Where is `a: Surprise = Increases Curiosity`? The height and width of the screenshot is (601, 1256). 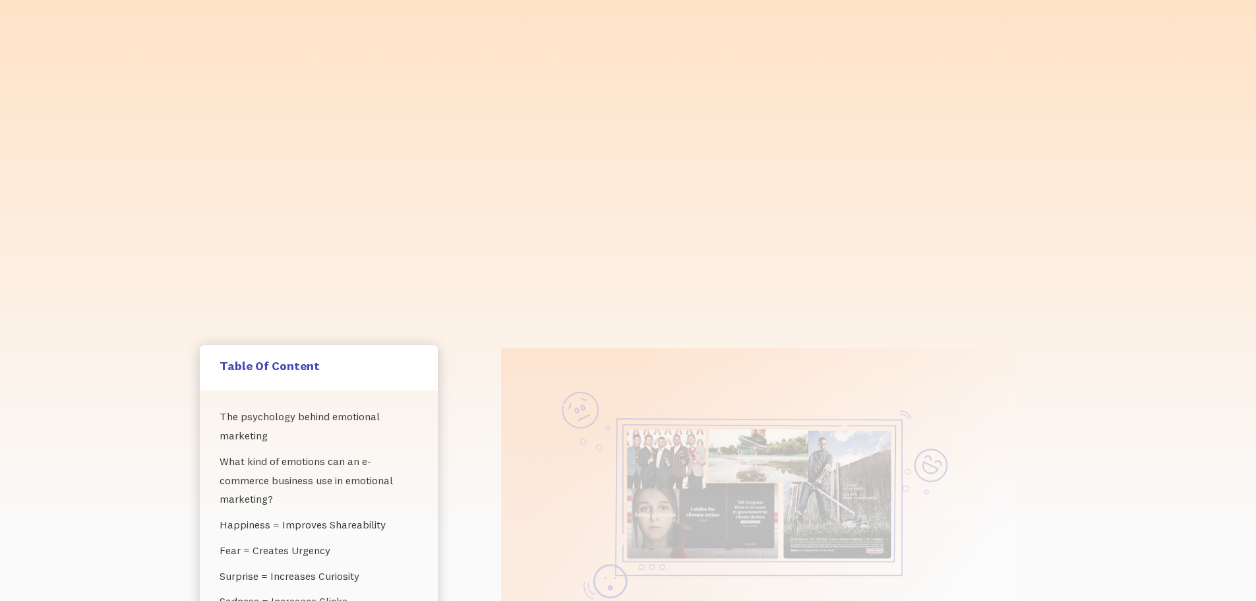 a: Surprise = Increases Curiosity is located at coordinates (319, 576).